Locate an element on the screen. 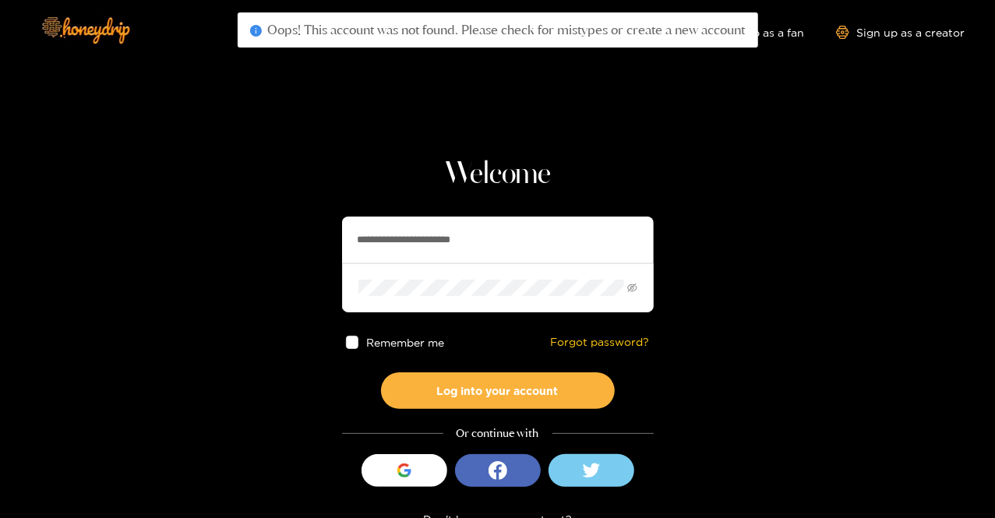 The width and height of the screenshot is (995, 518). button: Log into your account is located at coordinates (498, 390).